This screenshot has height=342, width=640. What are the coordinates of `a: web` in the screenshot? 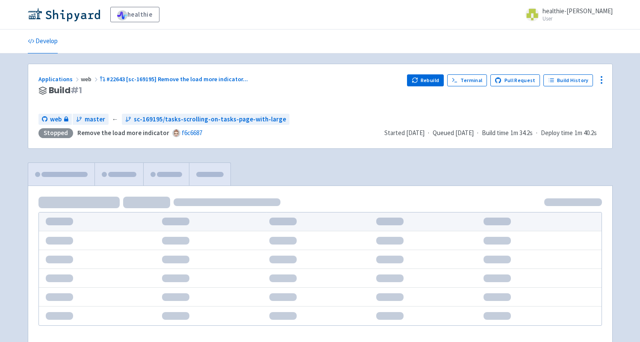 It's located at (55, 119).